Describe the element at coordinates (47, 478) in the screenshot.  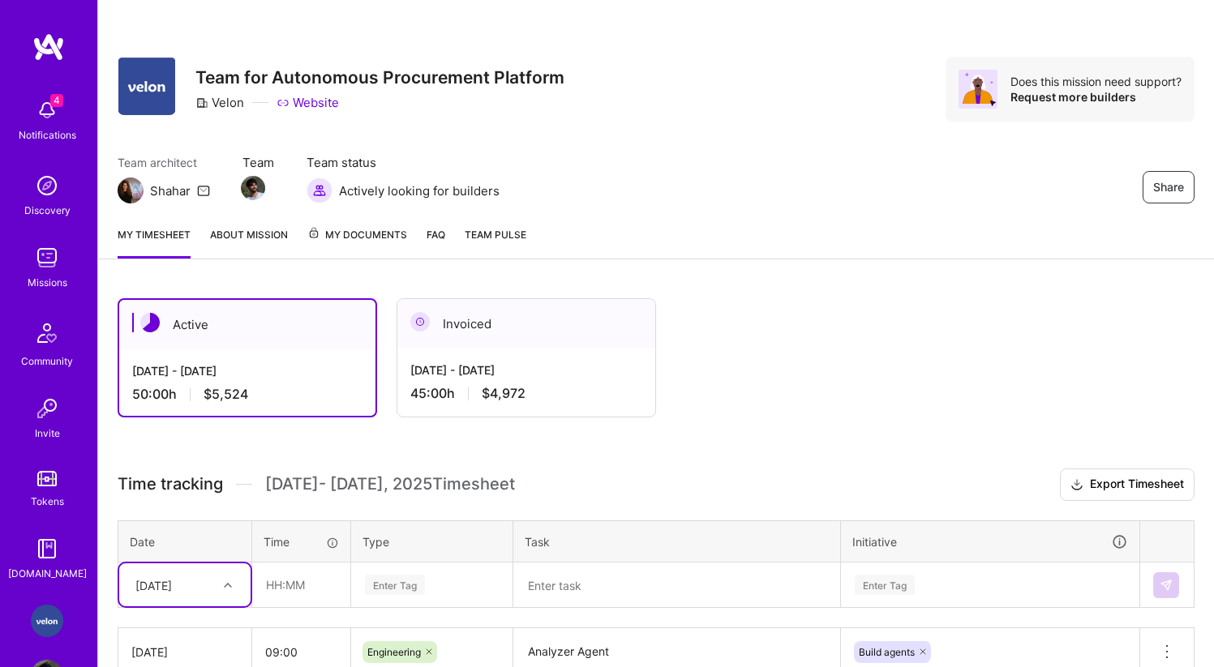
I see `img: tokens` at that location.